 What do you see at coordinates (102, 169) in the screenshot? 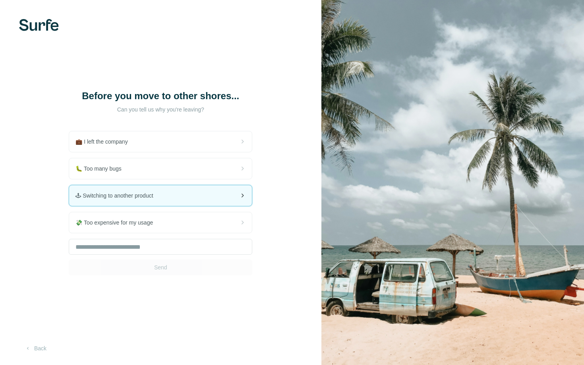
I see `span: 🐛 Too many bugs` at bounding box center [102, 169].